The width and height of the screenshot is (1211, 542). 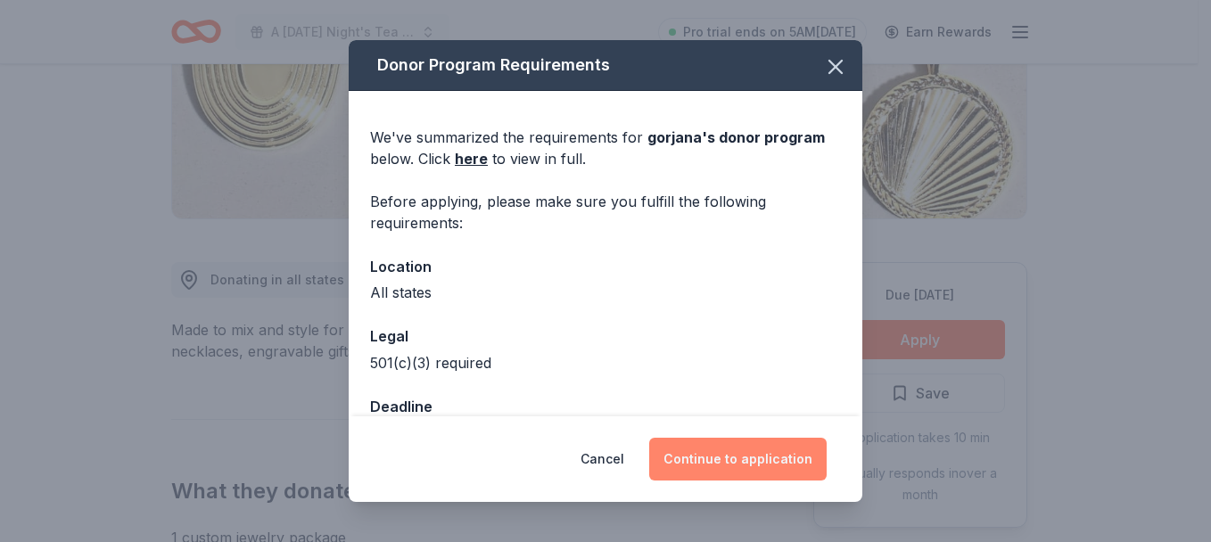 What do you see at coordinates (606, 336) in the screenshot?
I see `div: Legal` at bounding box center [606, 336].